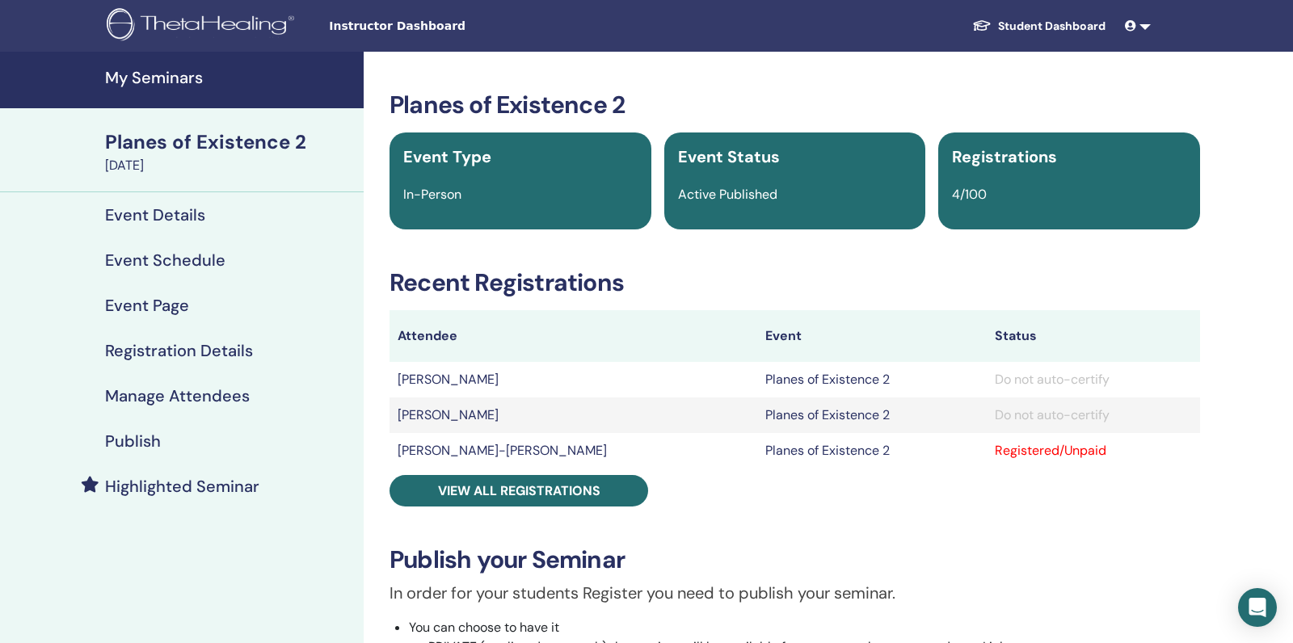 Image resolution: width=1293 pixels, height=643 pixels. Describe the element at coordinates (229, 78) in the screenshot. I see `h4: My Seminars` at that location.